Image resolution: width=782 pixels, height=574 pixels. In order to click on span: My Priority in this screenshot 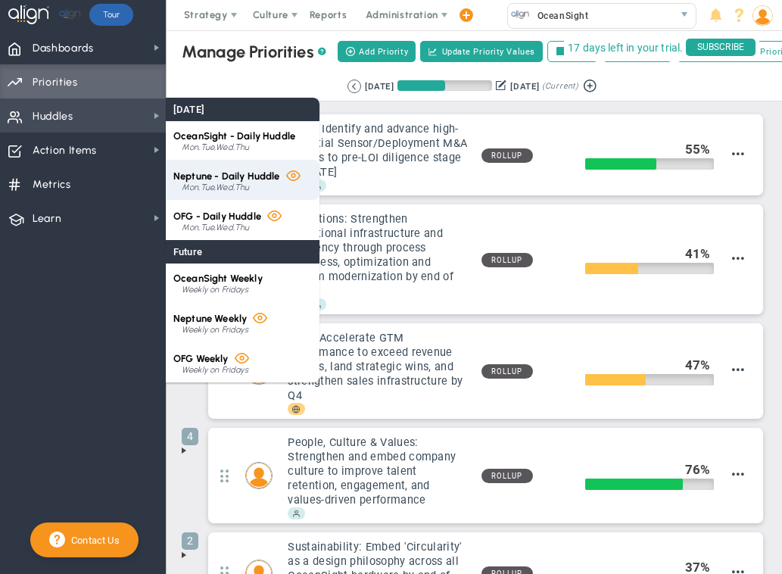, I will do `click(296, 513)`.